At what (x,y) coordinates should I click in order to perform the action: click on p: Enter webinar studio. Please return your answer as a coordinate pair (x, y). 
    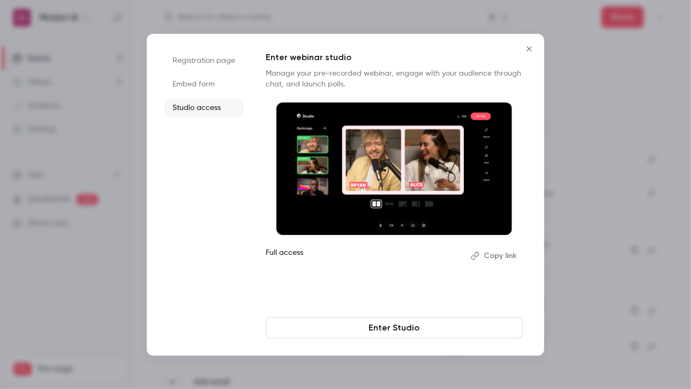
    Looking at the image, I should click on (394, 57).